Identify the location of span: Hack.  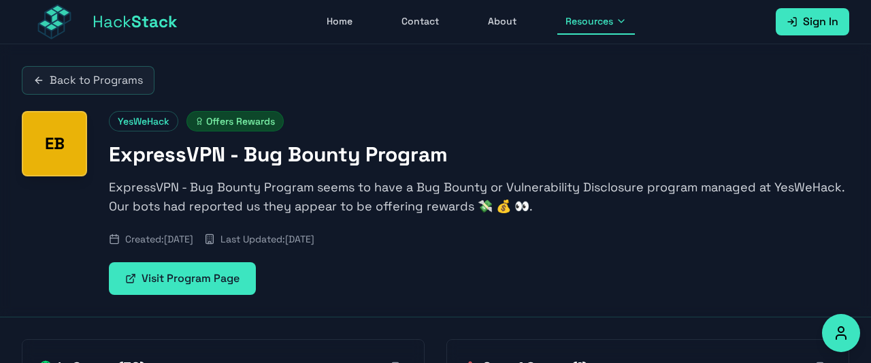
(135, 22).